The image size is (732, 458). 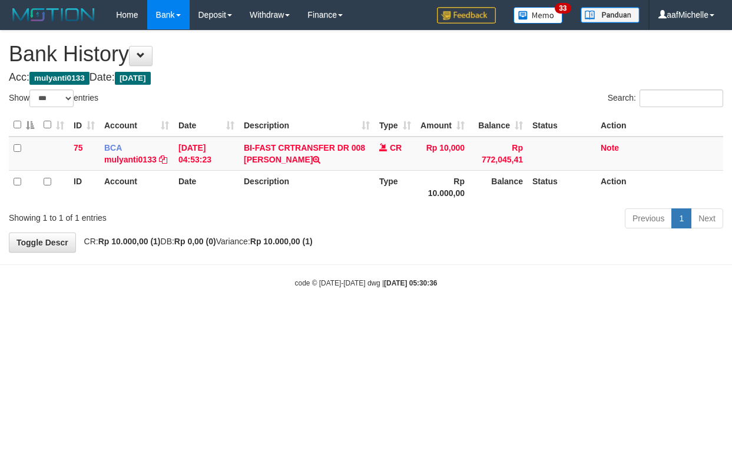 What do you see at coordinates (51, 98) in the screenshot?
I see `select: Showentries` at bounding box center [51, 98].